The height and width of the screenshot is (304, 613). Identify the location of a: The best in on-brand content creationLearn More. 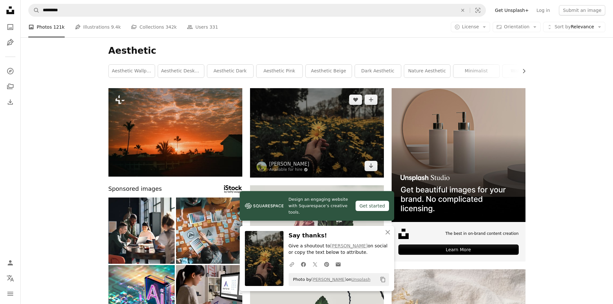
(459, 175).